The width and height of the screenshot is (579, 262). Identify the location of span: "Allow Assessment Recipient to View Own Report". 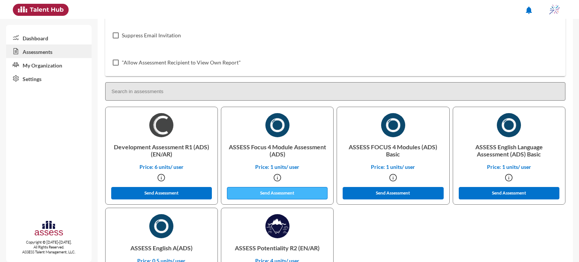
(181, 63).